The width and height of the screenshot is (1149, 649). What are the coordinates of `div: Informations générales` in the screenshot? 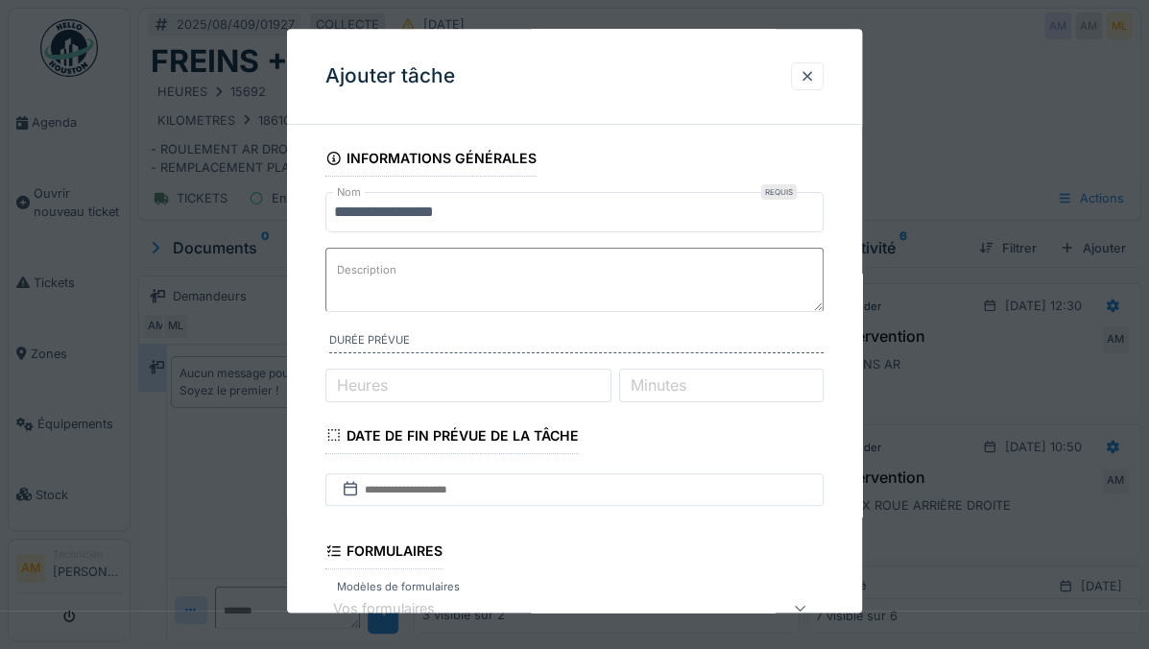 It's located at (431, 160).